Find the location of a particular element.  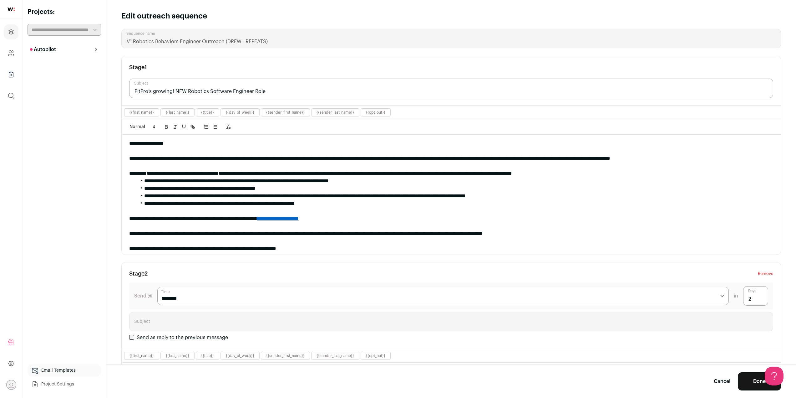

input: Days is located at coordinates (756, 296).